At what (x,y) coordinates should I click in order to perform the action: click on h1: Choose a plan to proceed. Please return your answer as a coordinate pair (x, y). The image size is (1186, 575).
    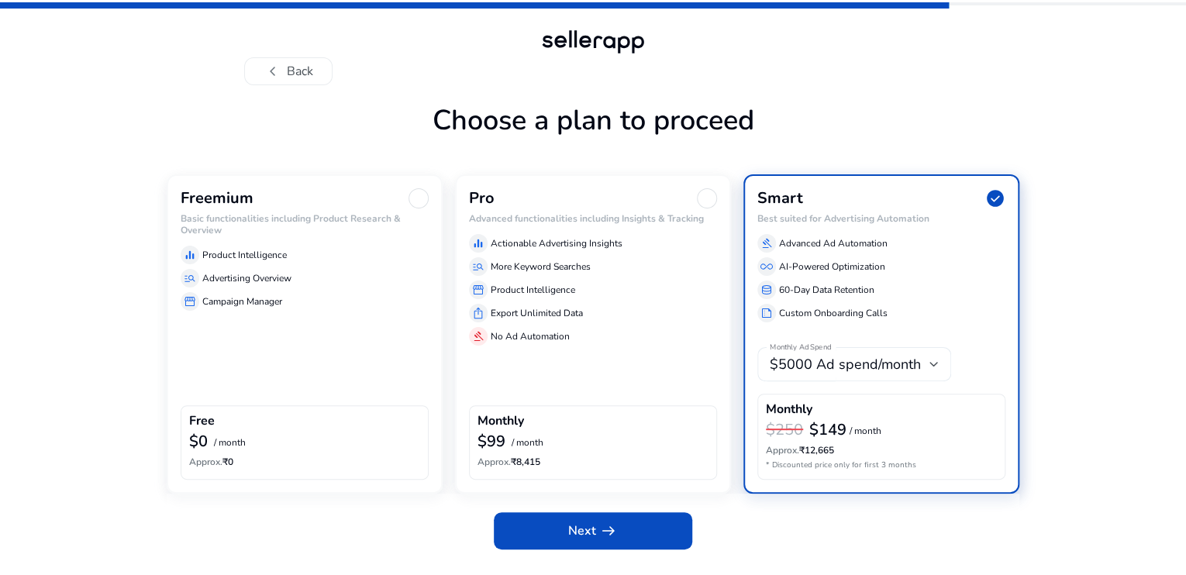
    Looking at the image, I should click on (593, 139).